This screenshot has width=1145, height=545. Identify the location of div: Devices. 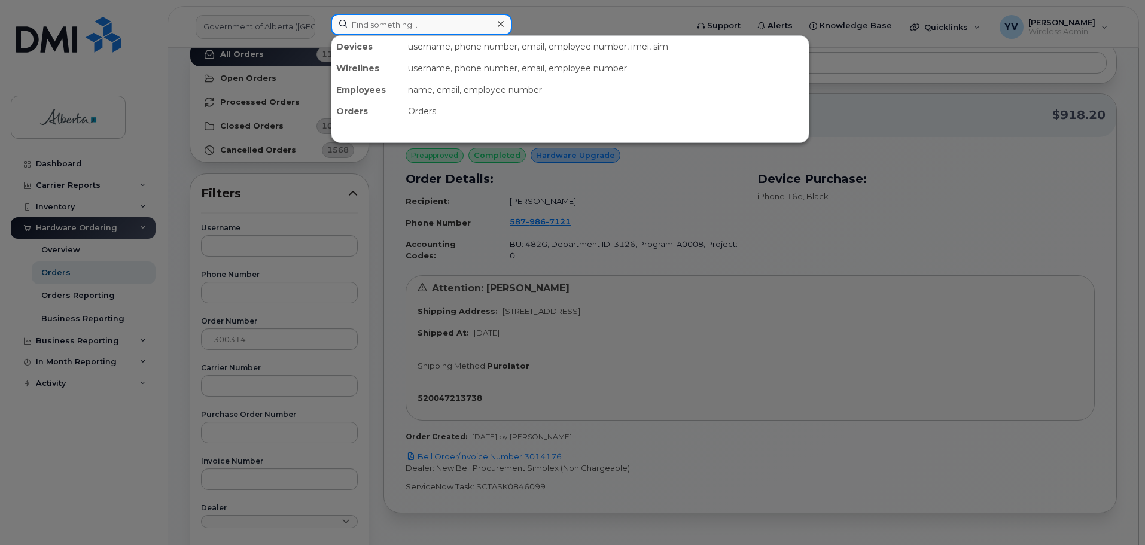
(367, 47).